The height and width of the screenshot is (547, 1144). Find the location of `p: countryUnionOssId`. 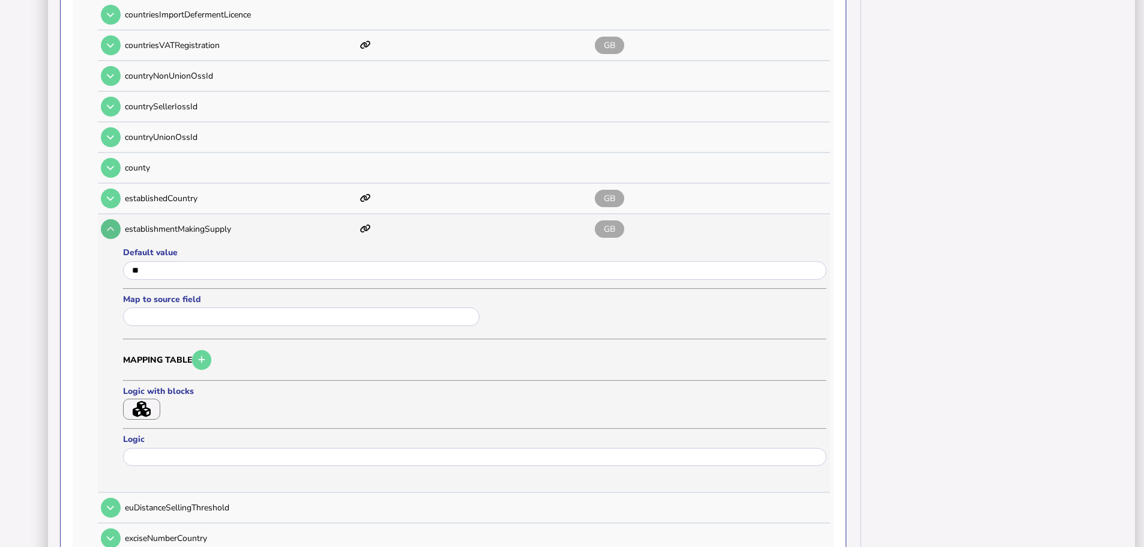

p: countryUnionOssId is located at coordinates (240, 137).